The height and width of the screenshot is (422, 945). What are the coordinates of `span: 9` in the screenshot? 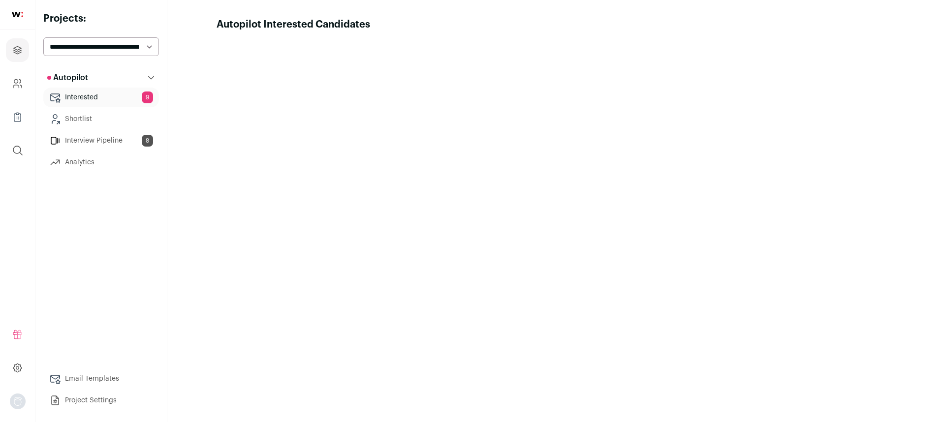 It's located at (147, 97).